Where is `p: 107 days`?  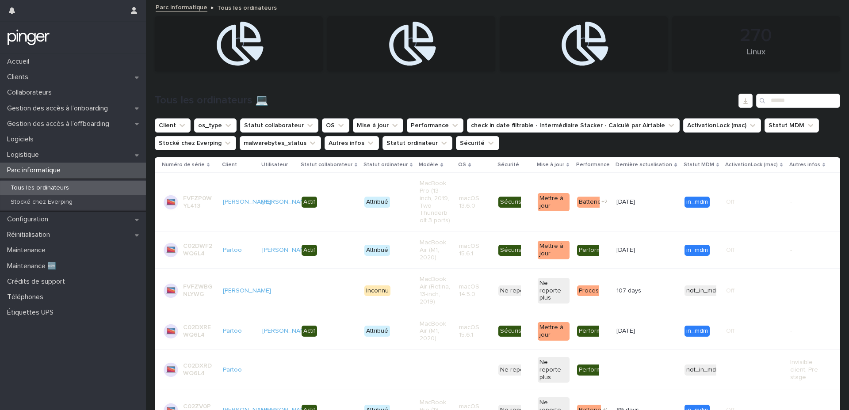 p: 107 days is located at coordinates (630, 290).